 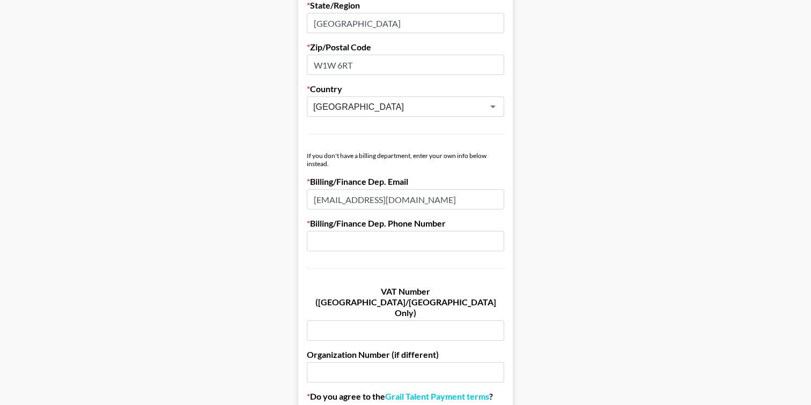 What do you see at coordinates (437, 397) in the screenshot?
I see `a: Grail Talent Payment terms` at bounding box center [437, 397].